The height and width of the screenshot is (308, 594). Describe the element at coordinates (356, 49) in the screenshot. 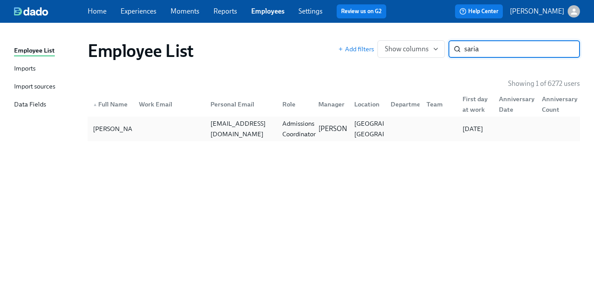

I see `button: Add filters` at that location.